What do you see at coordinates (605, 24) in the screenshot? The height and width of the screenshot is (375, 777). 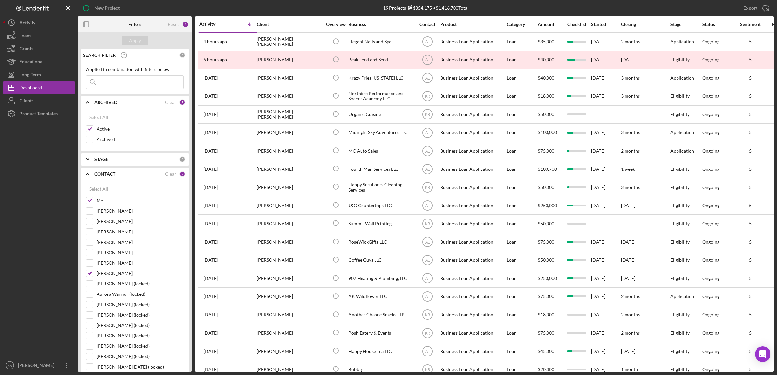 I see `div: Started` at bounding box center [605, 24].